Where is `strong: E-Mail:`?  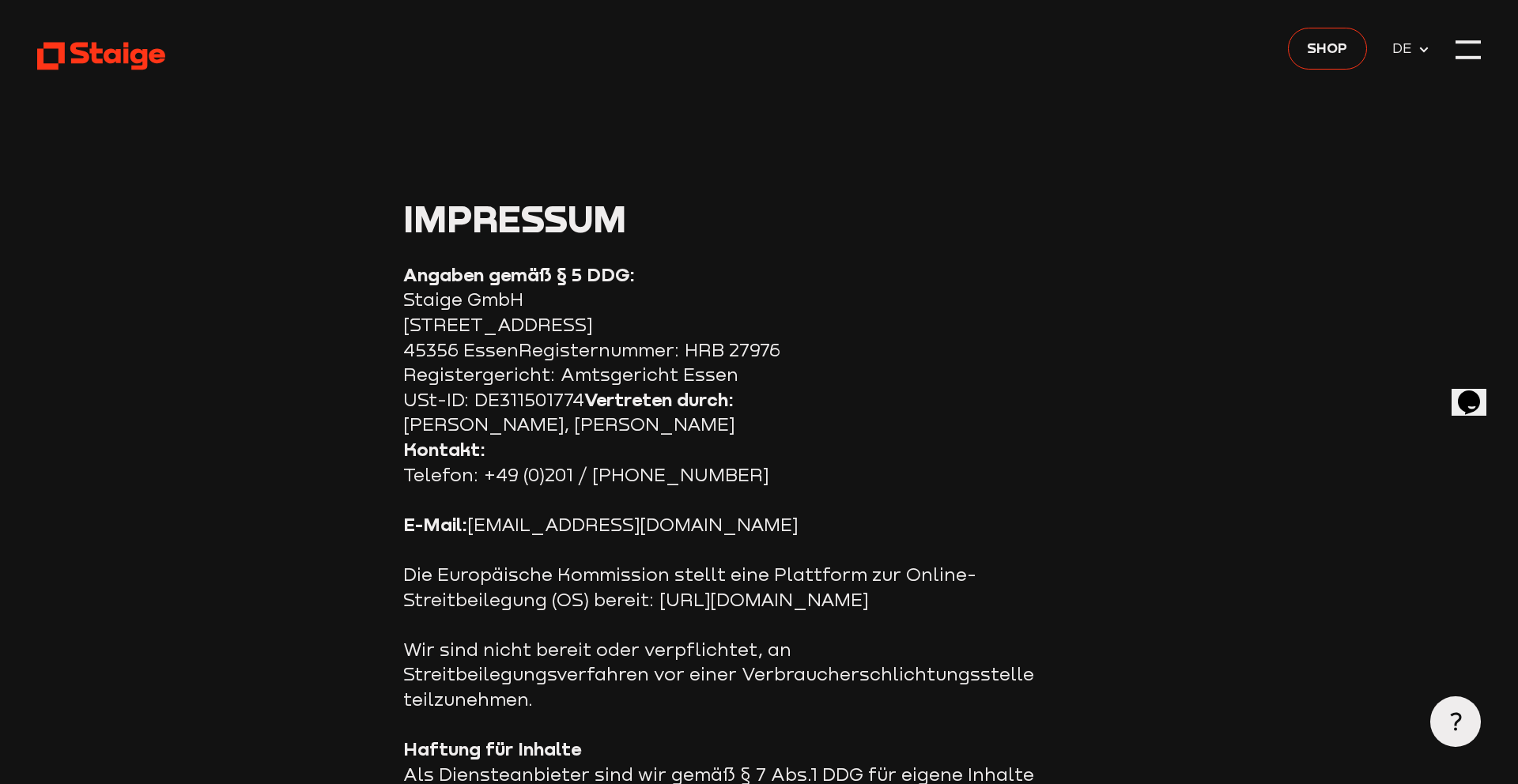 strong: E-Mail: is located at coordinates (435, 524).